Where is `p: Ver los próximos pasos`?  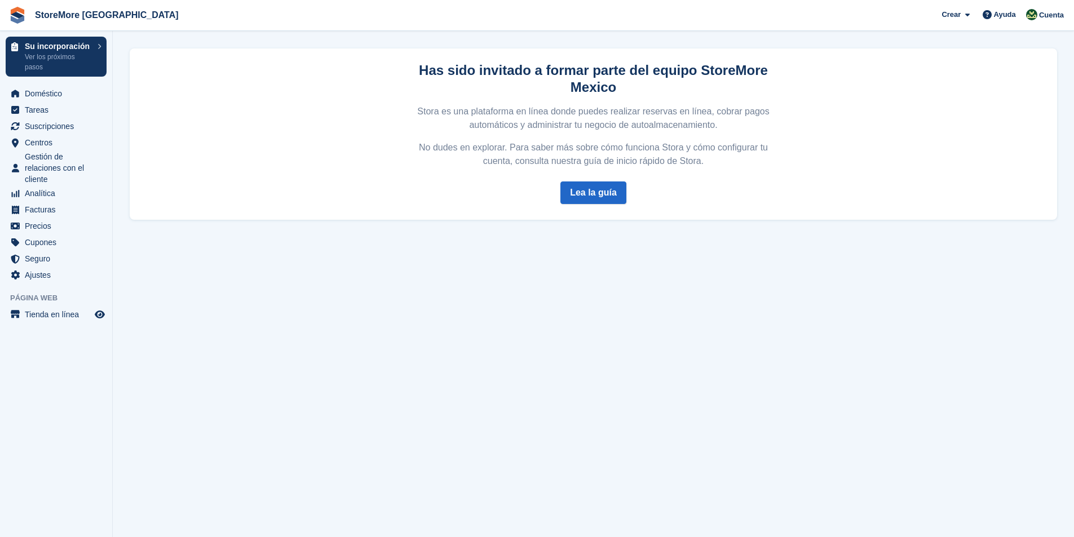 p: Ver los próximos pasos is located at coordinates (58, 62).